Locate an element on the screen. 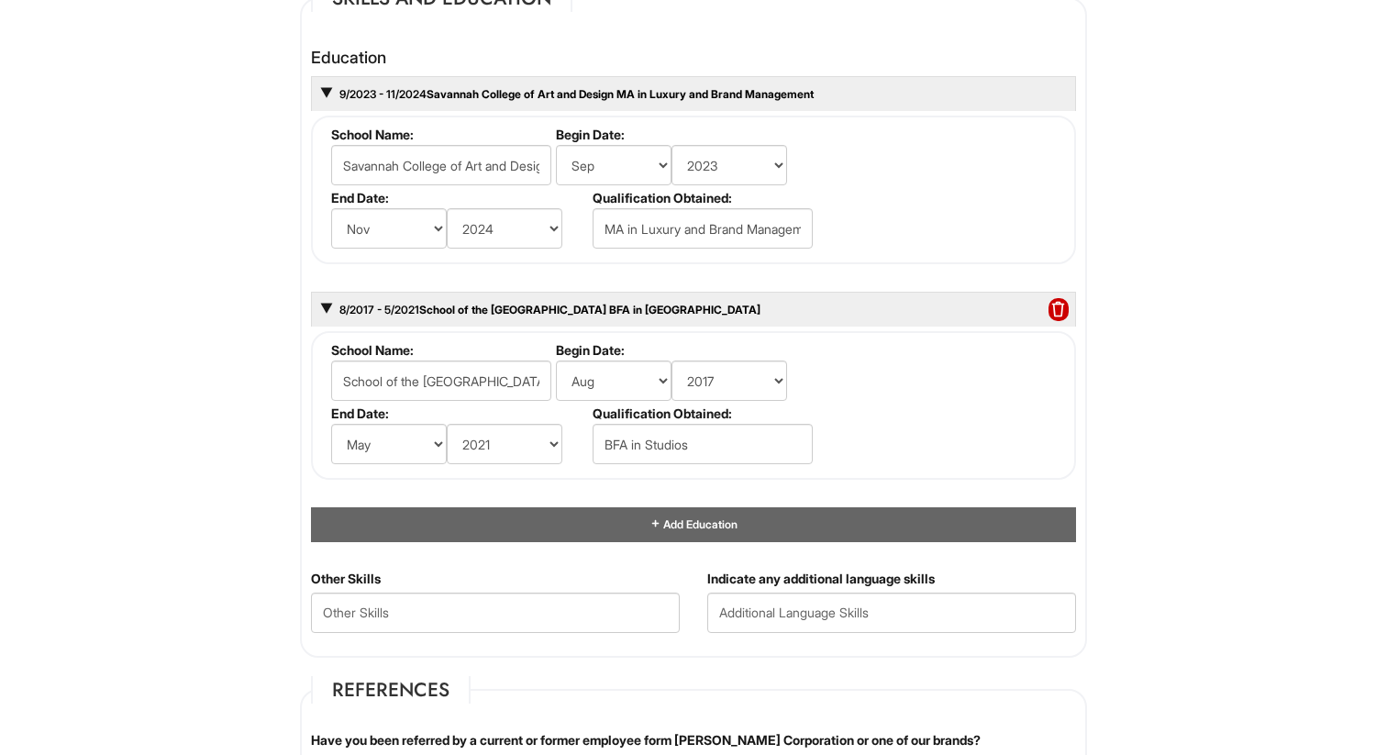 The width and height of the screenshot is (1387, 755). label: Indicate any additional language skills is located at coordinates (821, 579).